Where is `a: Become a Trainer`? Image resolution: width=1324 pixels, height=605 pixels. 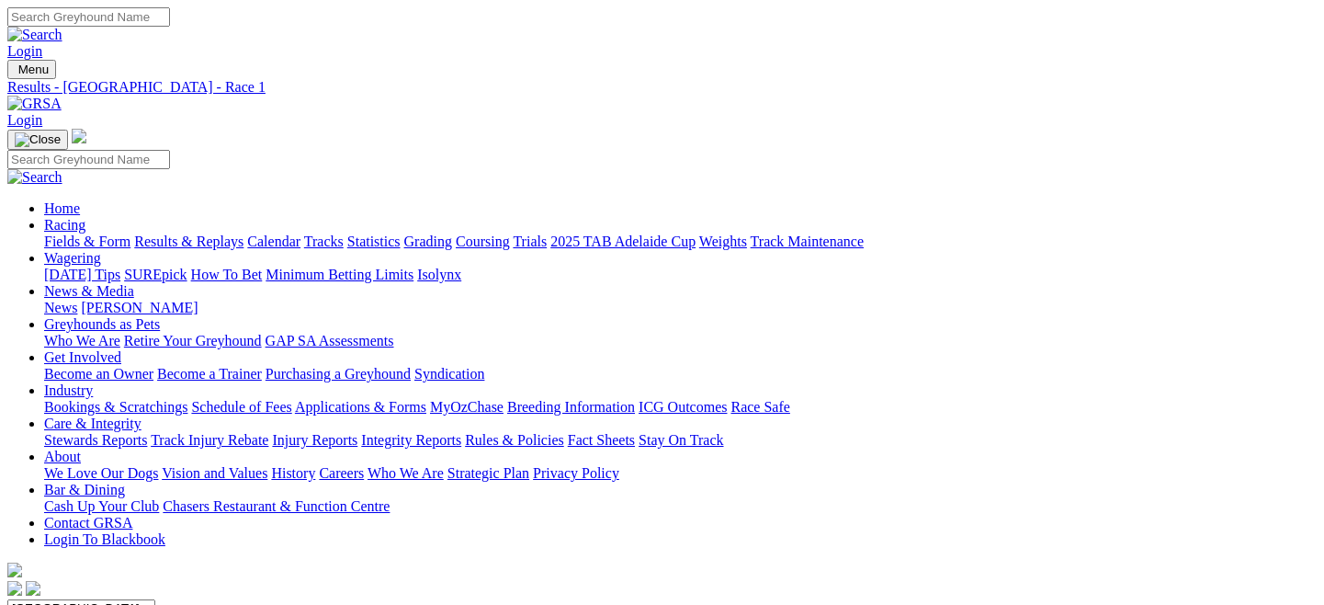
a: Become a Trainer is located at coordinates (210, 373).